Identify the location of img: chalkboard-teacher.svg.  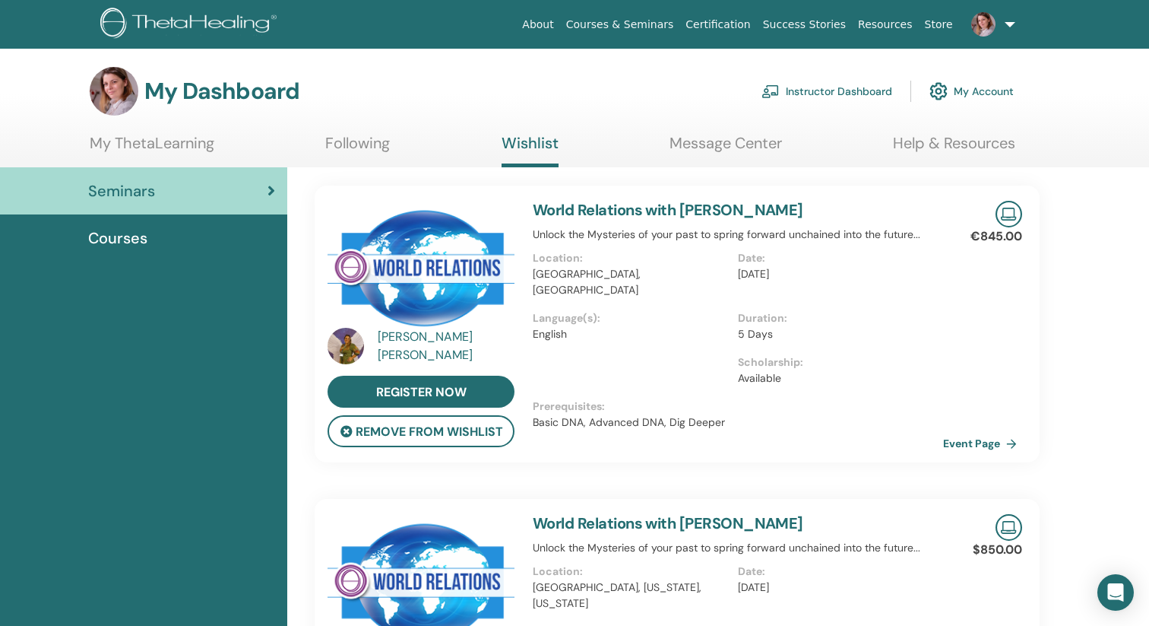
(771, 91).